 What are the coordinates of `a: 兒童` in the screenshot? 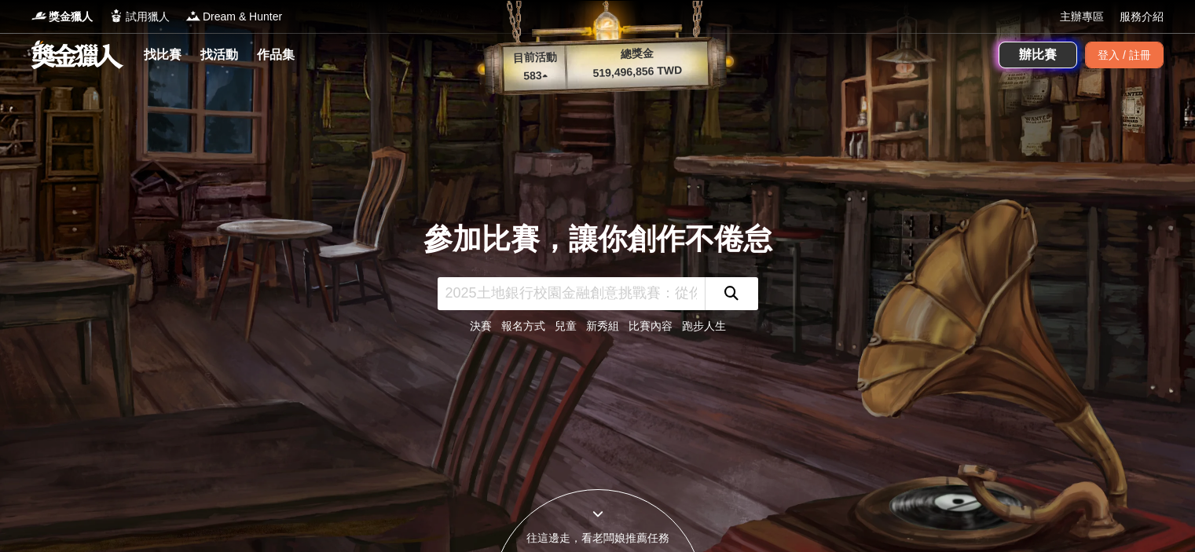 It's located at (565, 326).